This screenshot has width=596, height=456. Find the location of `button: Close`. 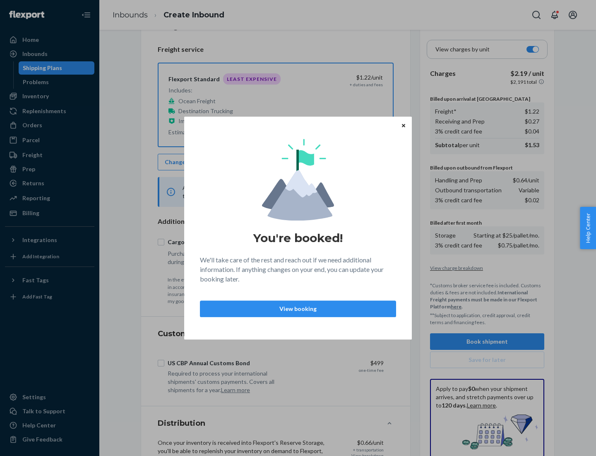

button: Close is located at coordinates (404, 125).